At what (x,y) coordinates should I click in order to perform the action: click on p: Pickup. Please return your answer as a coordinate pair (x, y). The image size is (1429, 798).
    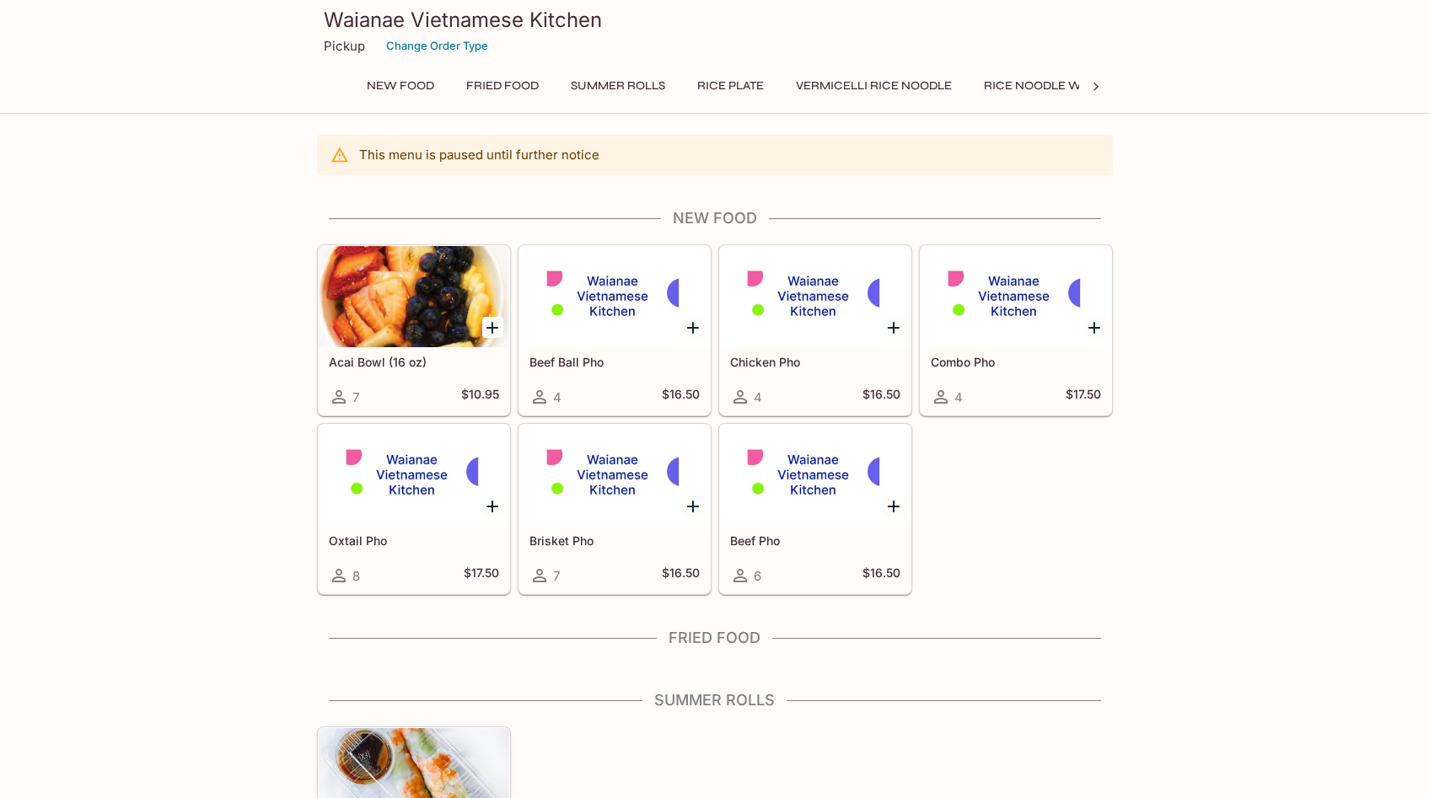
    Looking at the image, I should click on (344, 46).